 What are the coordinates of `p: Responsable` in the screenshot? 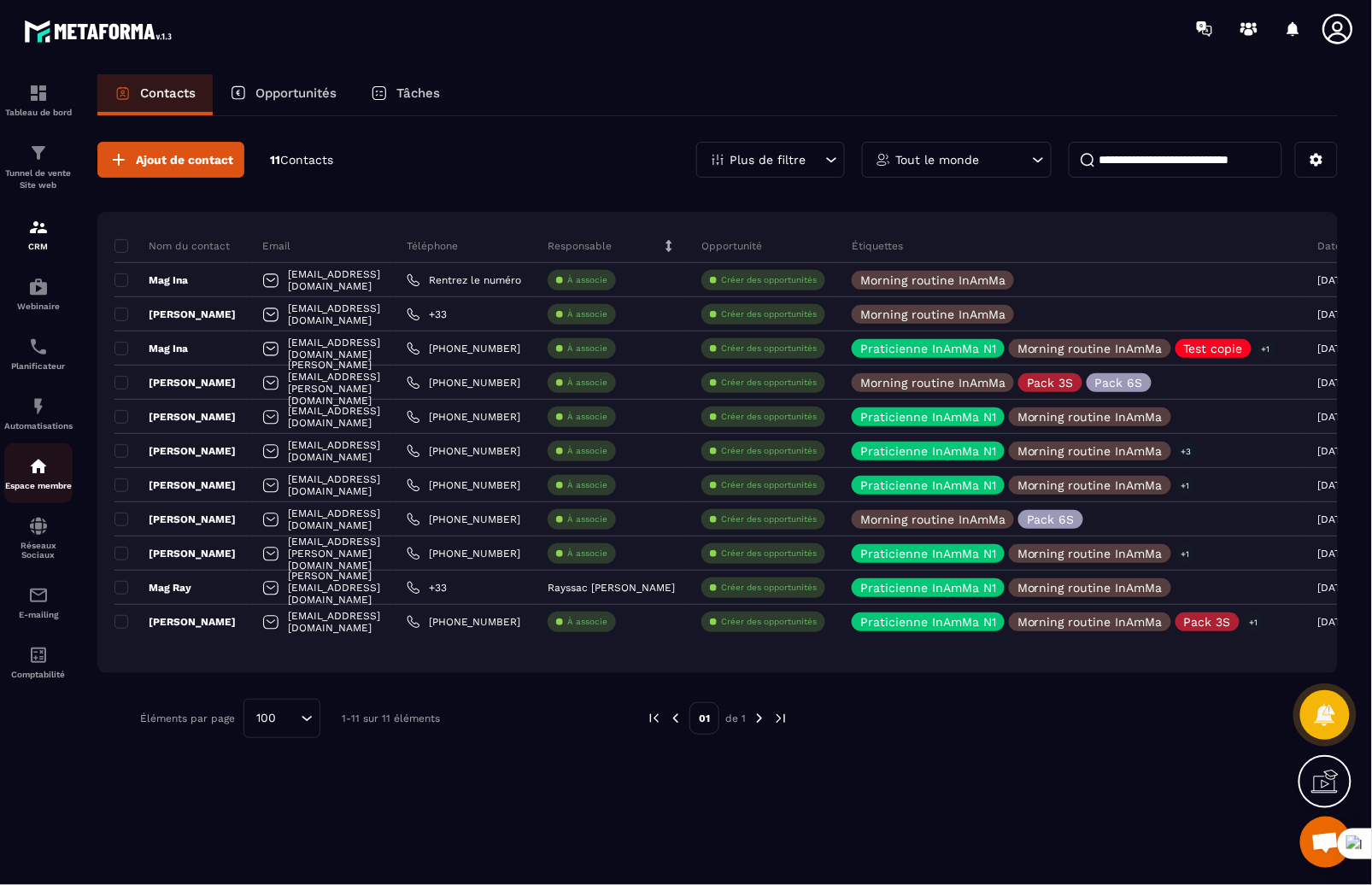 It's located at (579, 246).